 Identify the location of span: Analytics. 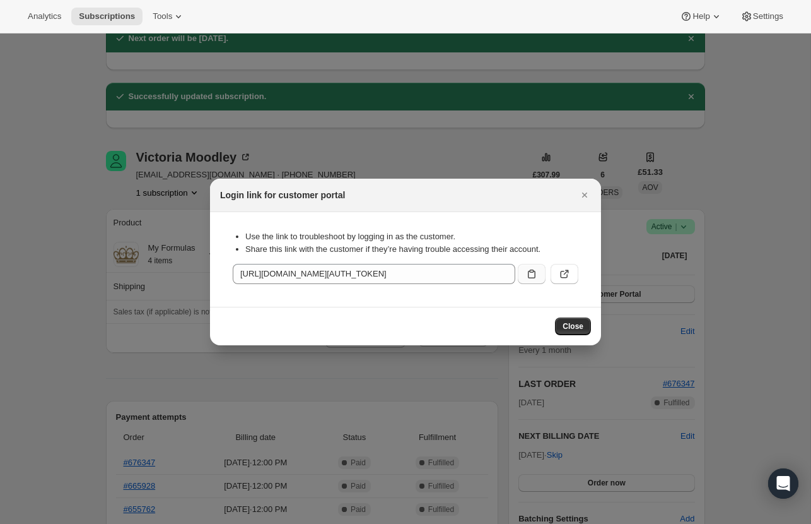
(44, 16).